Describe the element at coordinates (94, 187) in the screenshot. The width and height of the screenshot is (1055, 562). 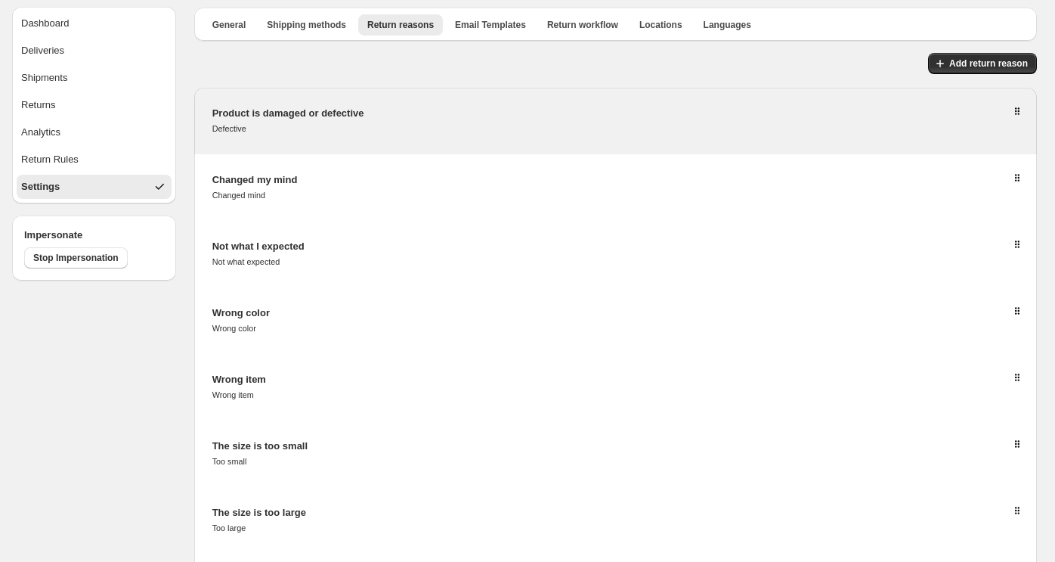
I see `button: Settings` at that location.